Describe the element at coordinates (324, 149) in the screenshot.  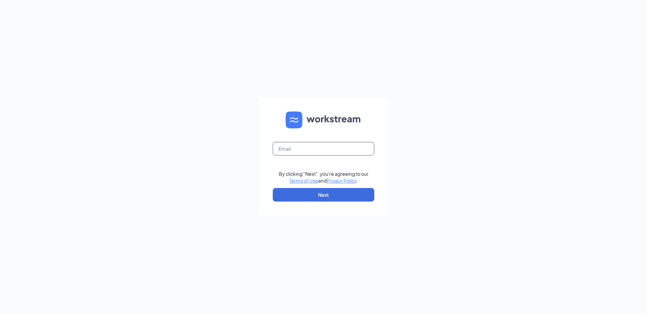
I see `input: Email` at that location.